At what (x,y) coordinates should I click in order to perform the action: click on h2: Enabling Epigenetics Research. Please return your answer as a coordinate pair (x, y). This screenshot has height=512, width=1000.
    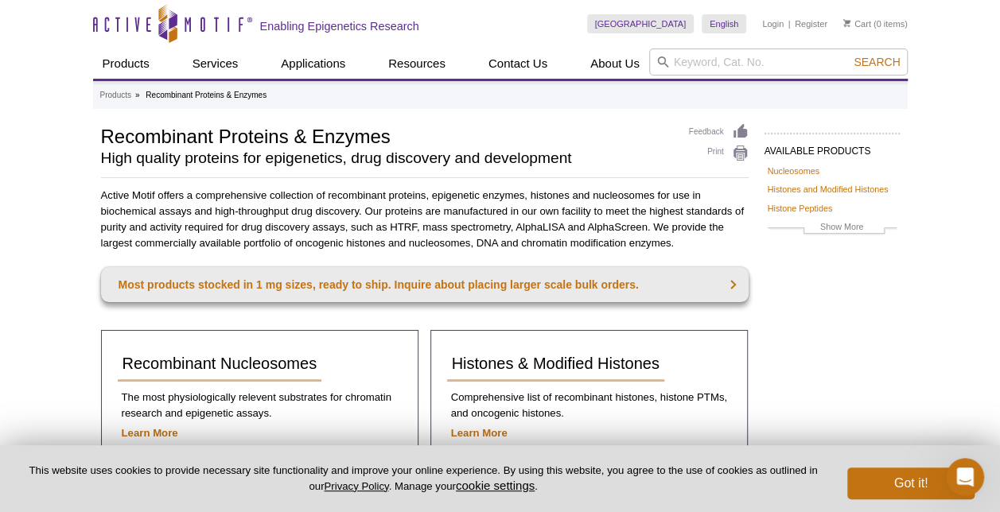
    Looking at the image, I should click on (340, 26).